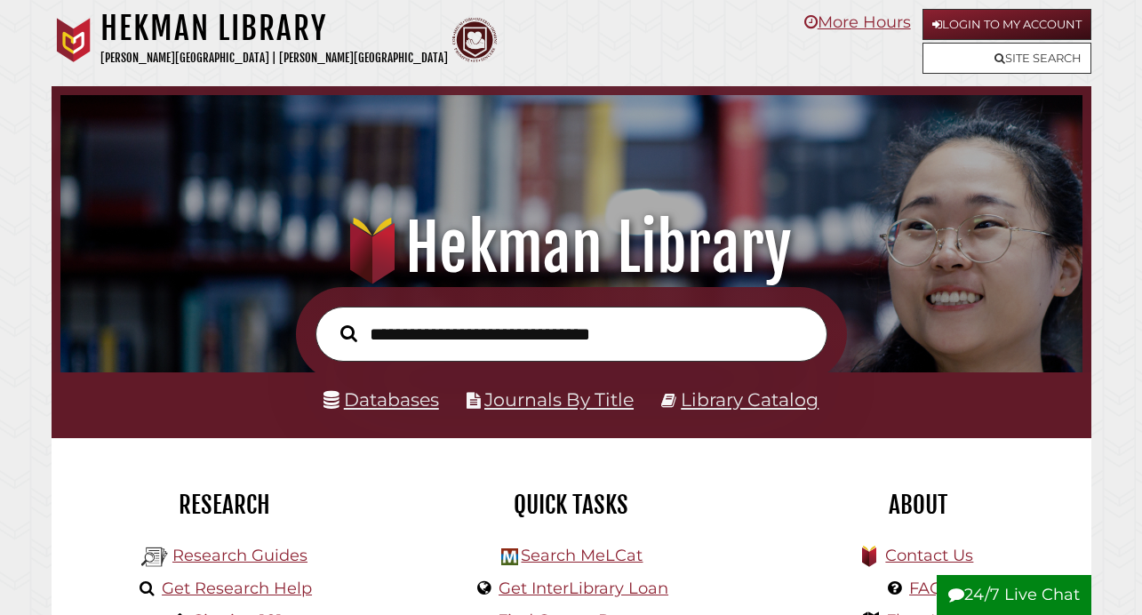  I want to click on h2: Research, so click(225, 505).